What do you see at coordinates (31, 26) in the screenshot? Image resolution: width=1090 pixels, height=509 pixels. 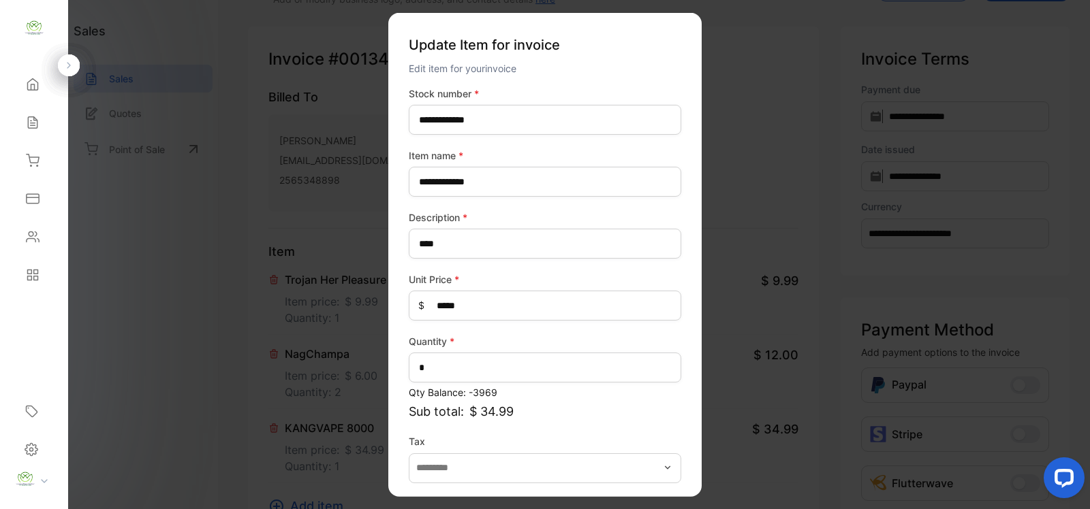 I see `button: Open LiveChat chat widget` at bounding box center [31, 26].